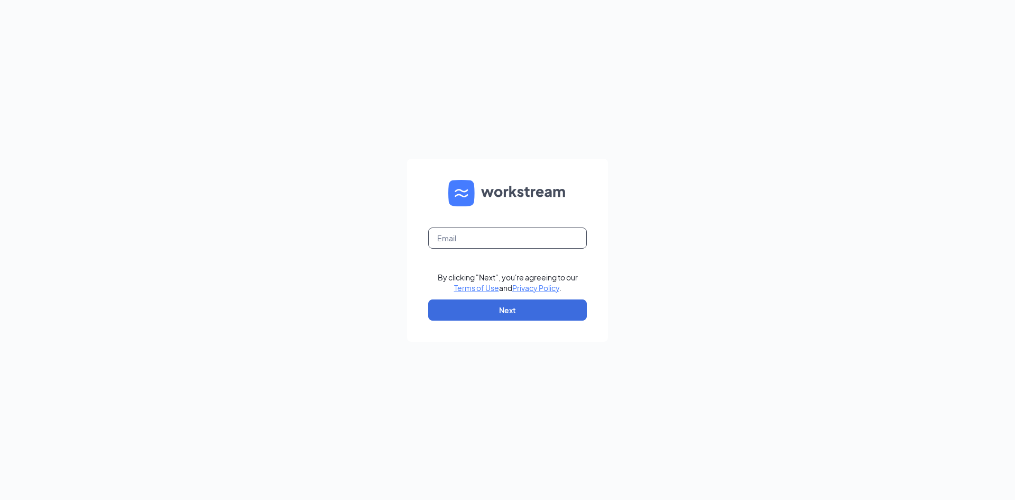 This screenshot has height=500, width=1015. Describe the element at coordinates (536, 288) in the screenshot. I see `a: Privacy Policy` at that location.